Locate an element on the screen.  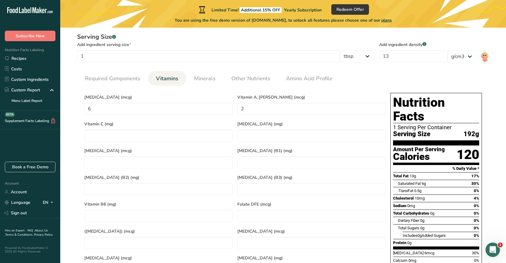
a: About Us . is located at coordinates (26, 233).